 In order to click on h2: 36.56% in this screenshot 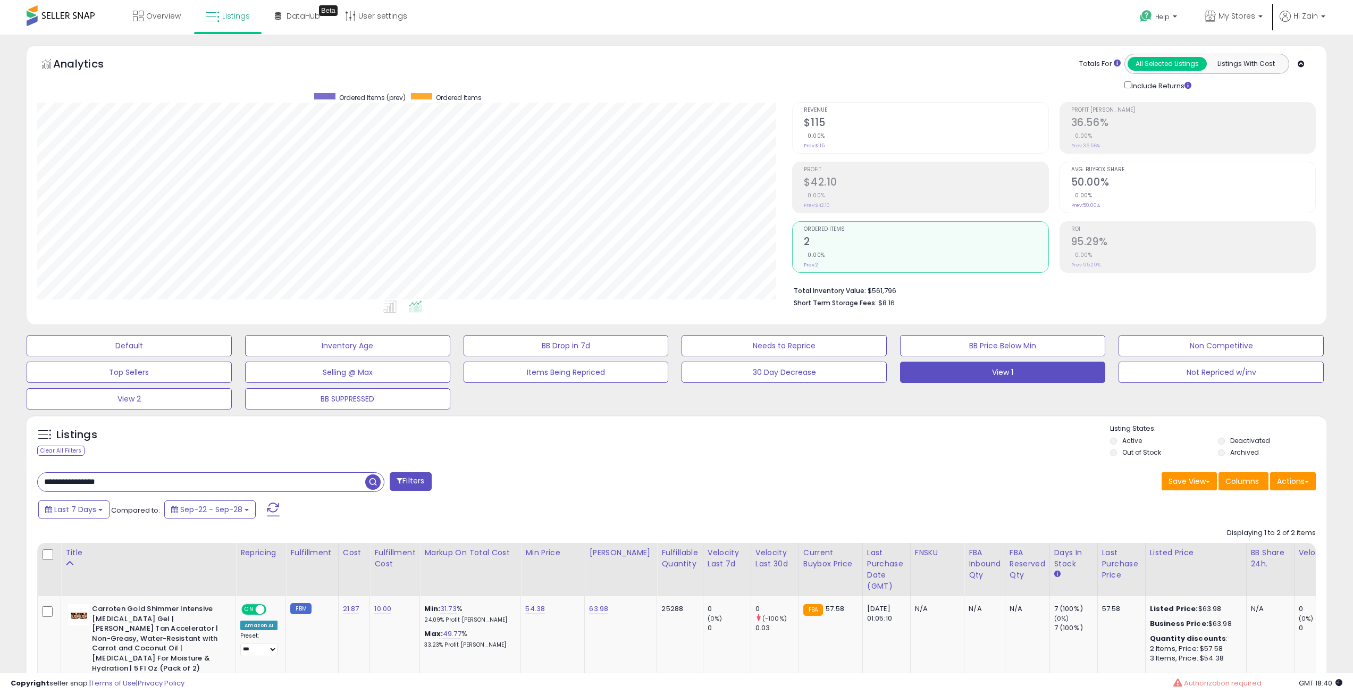, I will do `click(1193, 123)`.